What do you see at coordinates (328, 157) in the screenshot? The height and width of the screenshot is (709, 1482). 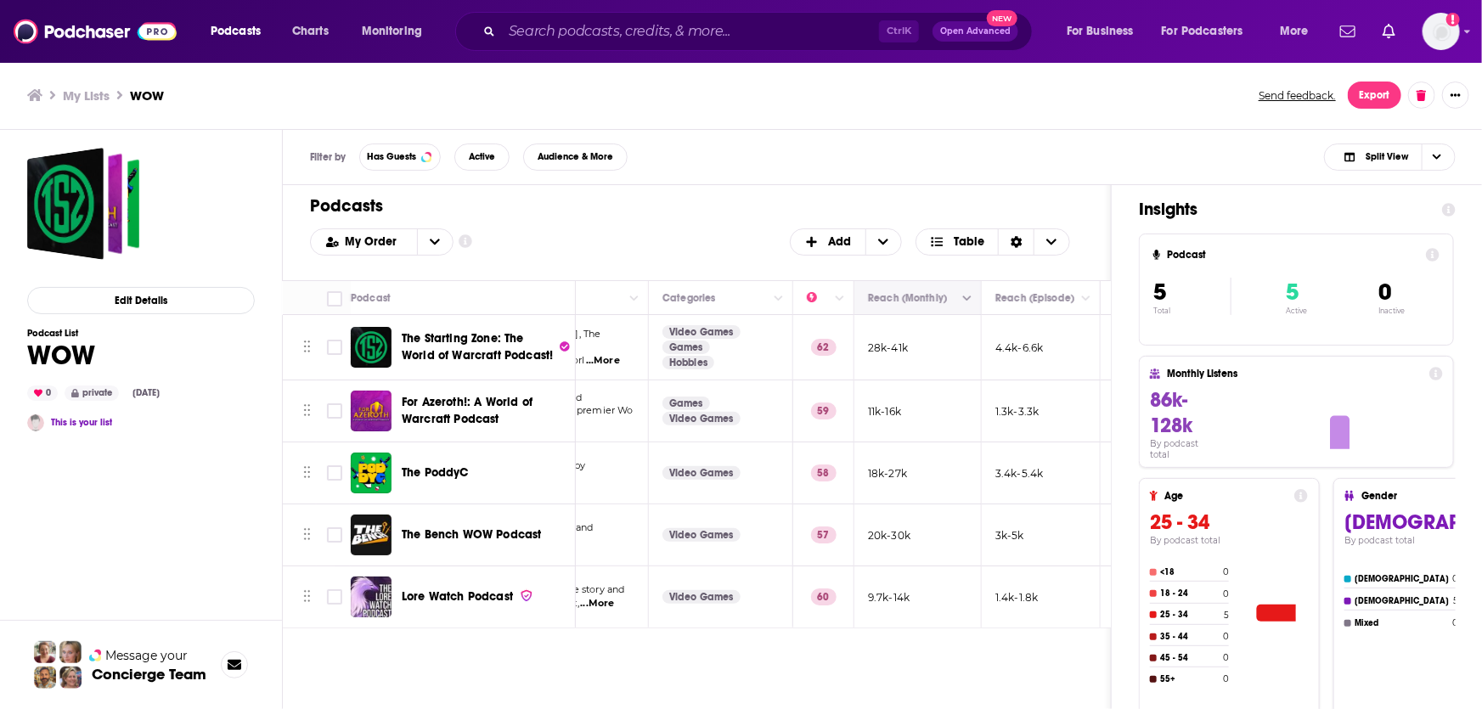 I see `h3: Filter by` at bounding box center [328, 157].